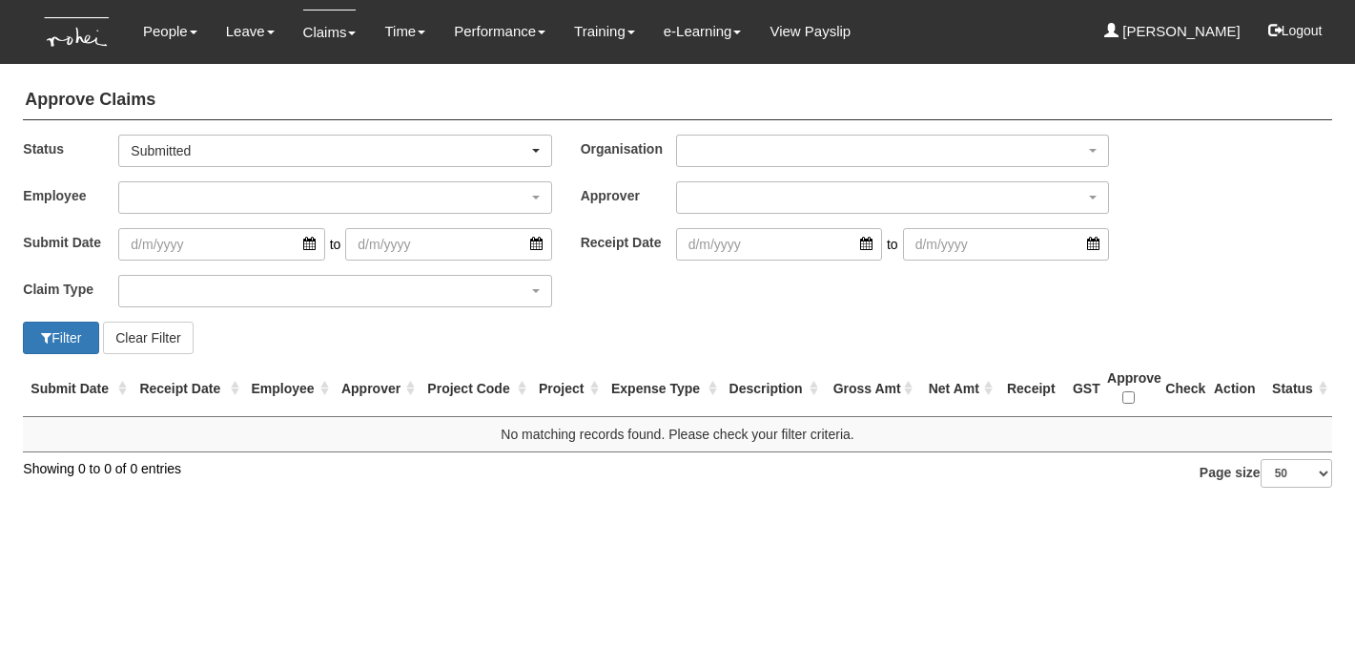 The height and width of the screenshot is (671, 1355). Describe the element at coordinates (568, 388) in the screenshot. I see `th: Project : activate to sort column ascending` at that location.